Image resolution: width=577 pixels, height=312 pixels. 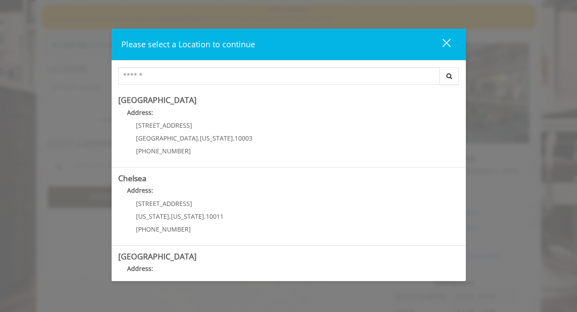 What do you see at coordinates (441, 44) in the screenshot?
I see `button: close dialog` at bounding box center [441, 44].